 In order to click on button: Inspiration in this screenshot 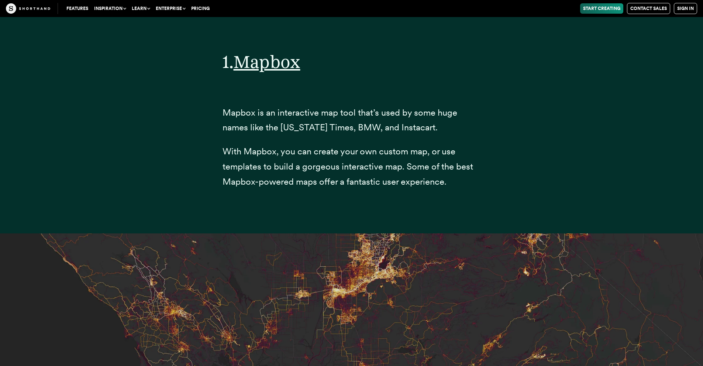, I will do `click(110, 8)`.